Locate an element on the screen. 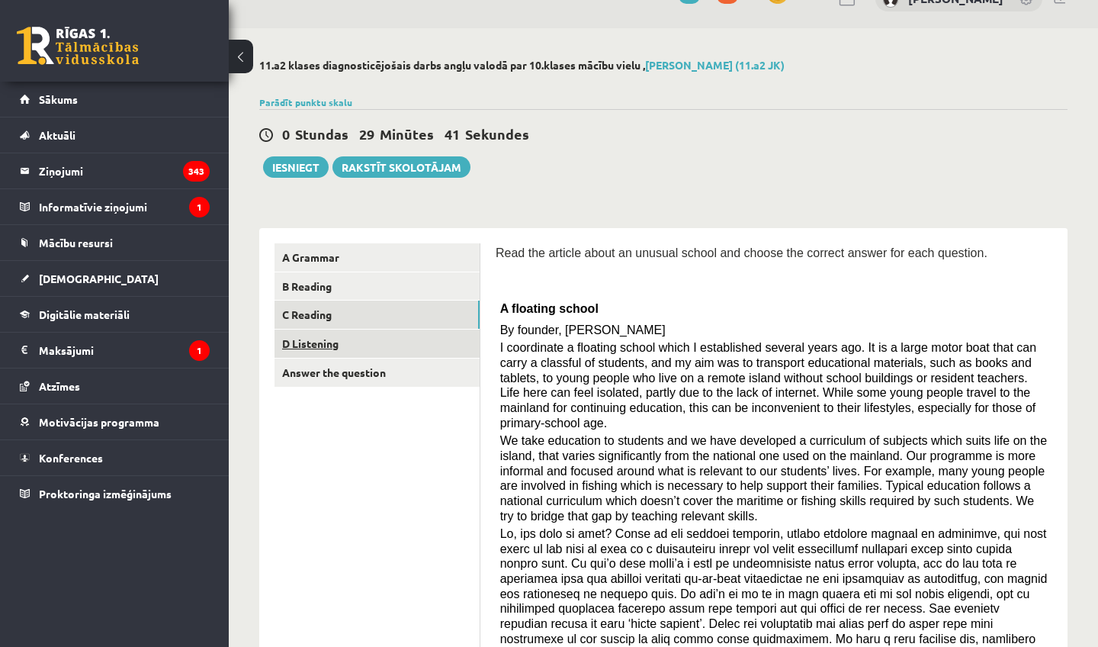  a: Rīgas 1. Tālmācības vidusskola is located at coordinates (78, 46).